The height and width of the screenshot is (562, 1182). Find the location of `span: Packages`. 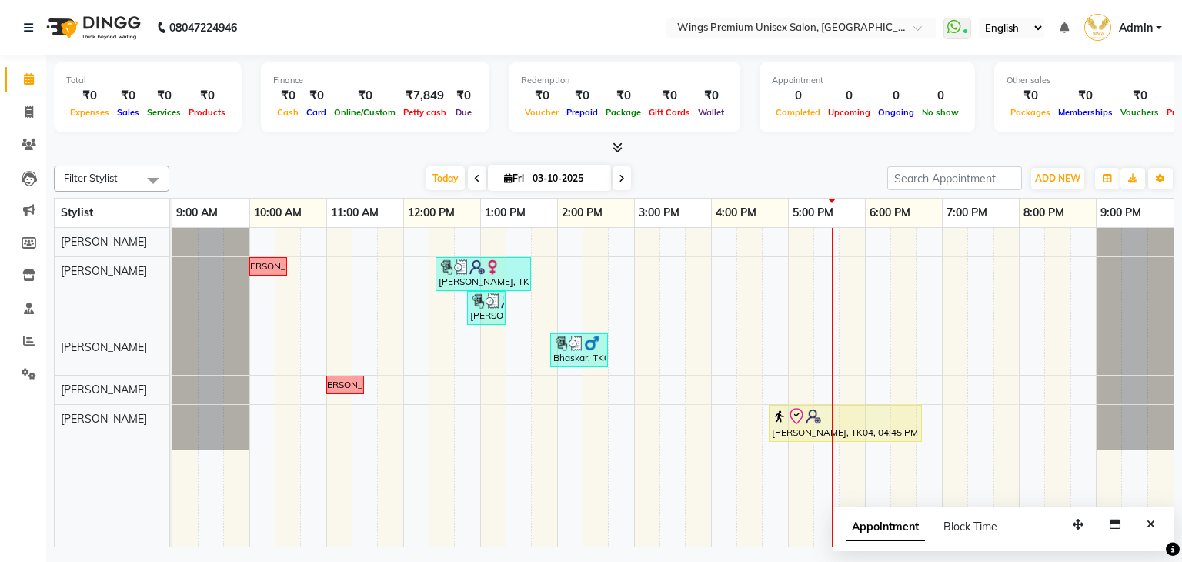

span: Packages is located at coordinates (1030, 112).